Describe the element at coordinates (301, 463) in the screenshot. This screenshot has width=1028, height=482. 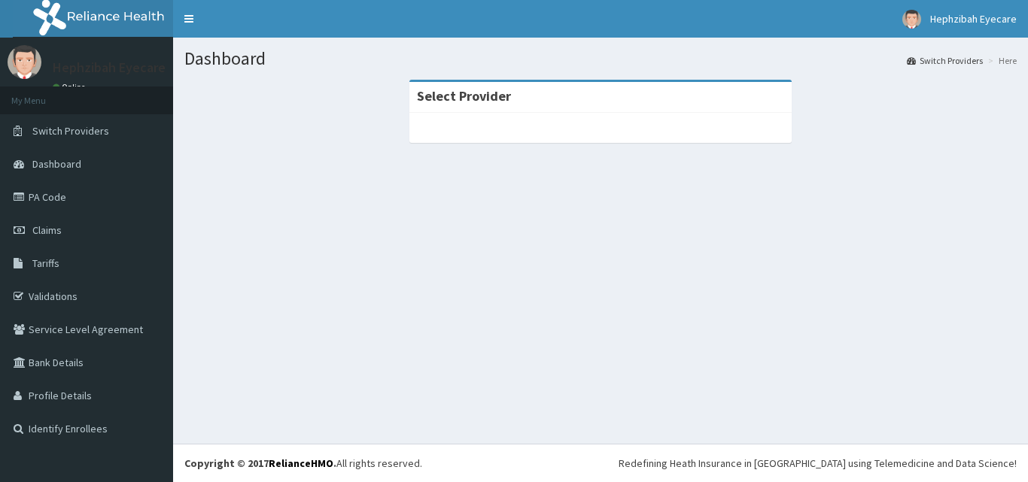
I see `a: RelianceHMO` at that location.